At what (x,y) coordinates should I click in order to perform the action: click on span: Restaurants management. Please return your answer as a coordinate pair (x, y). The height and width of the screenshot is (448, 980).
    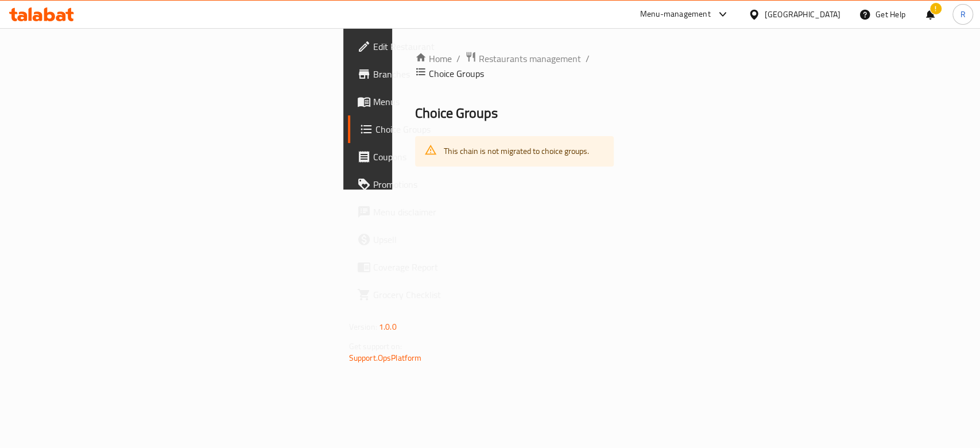
    Looking at the image, I should click on (530, 59).